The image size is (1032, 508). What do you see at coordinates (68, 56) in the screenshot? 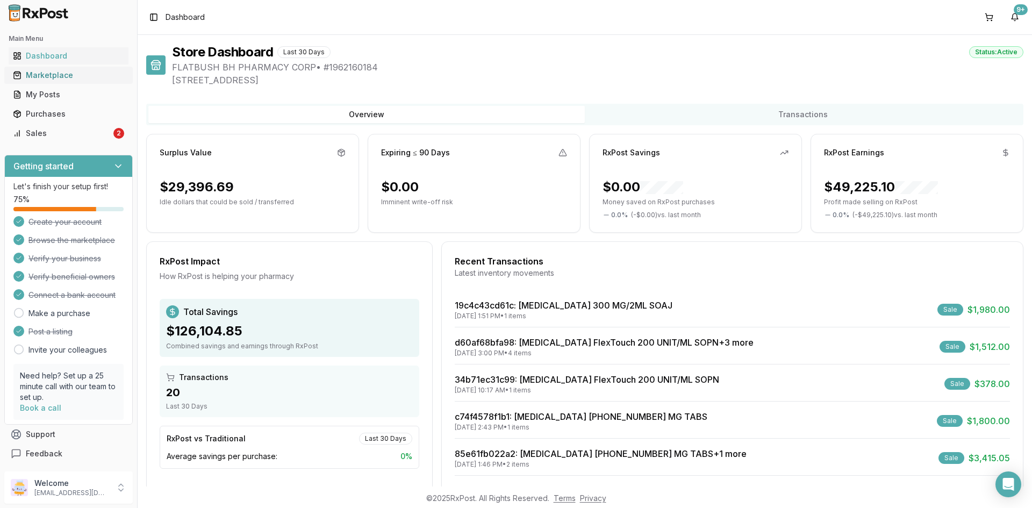
I see `a: Dashboard` at bounding box center [68, 56].